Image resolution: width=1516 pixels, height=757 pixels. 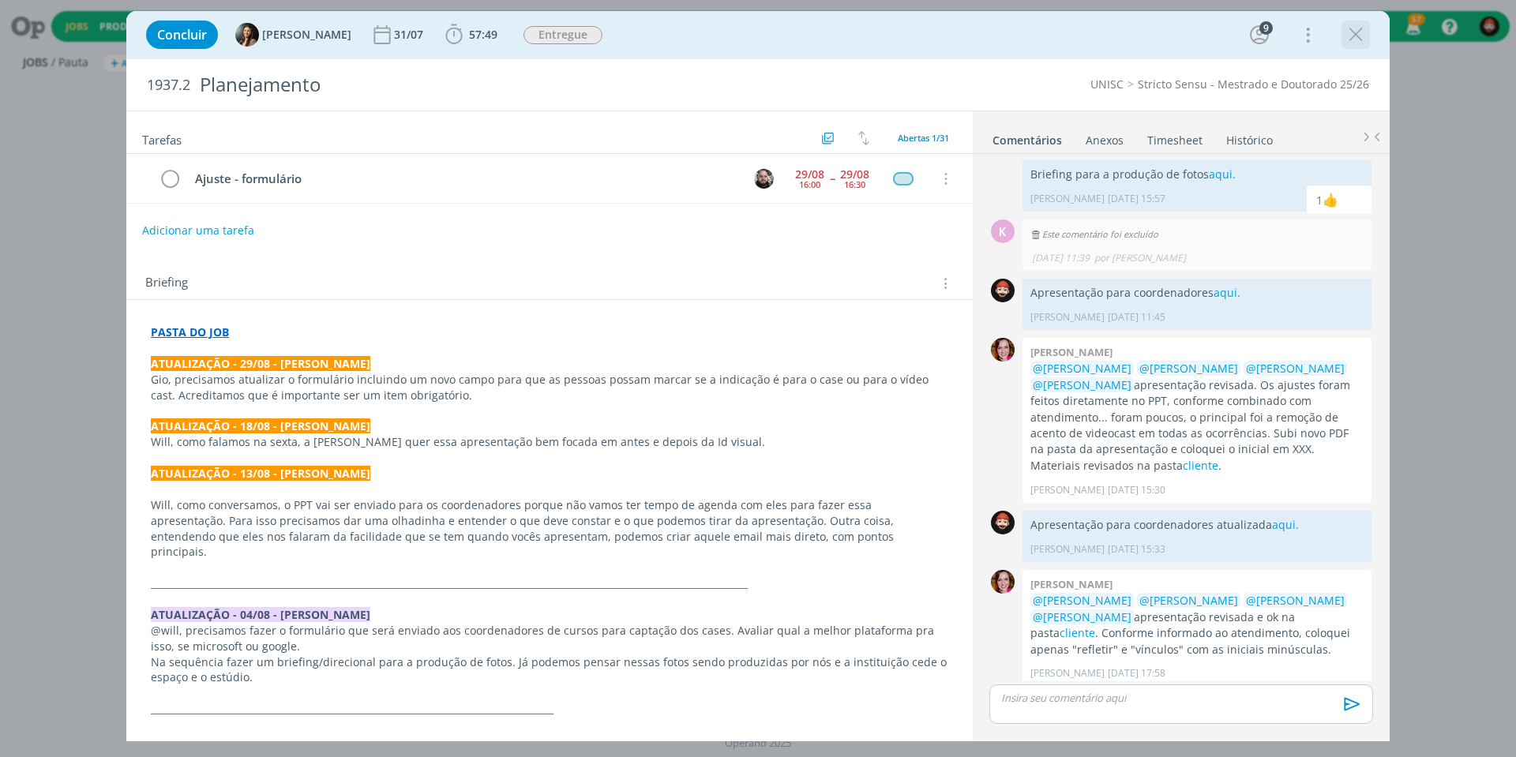 What do you see at coordinates (1197, 525) in the screenshot?
I see `p: Apresentação para coordenadores atualizada` at bounding box center [1197, 525].